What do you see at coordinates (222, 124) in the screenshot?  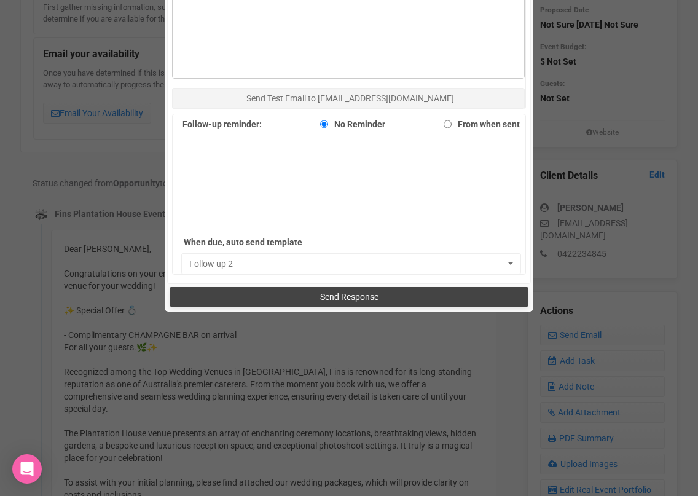 I see `label: Follow-up reminder:` at bounding box center [222, 124].